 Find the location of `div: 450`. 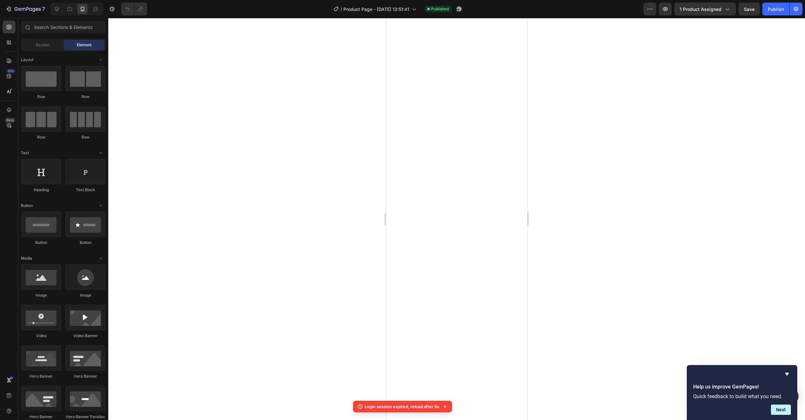

div: 450 is located at coordinates (11, 71).